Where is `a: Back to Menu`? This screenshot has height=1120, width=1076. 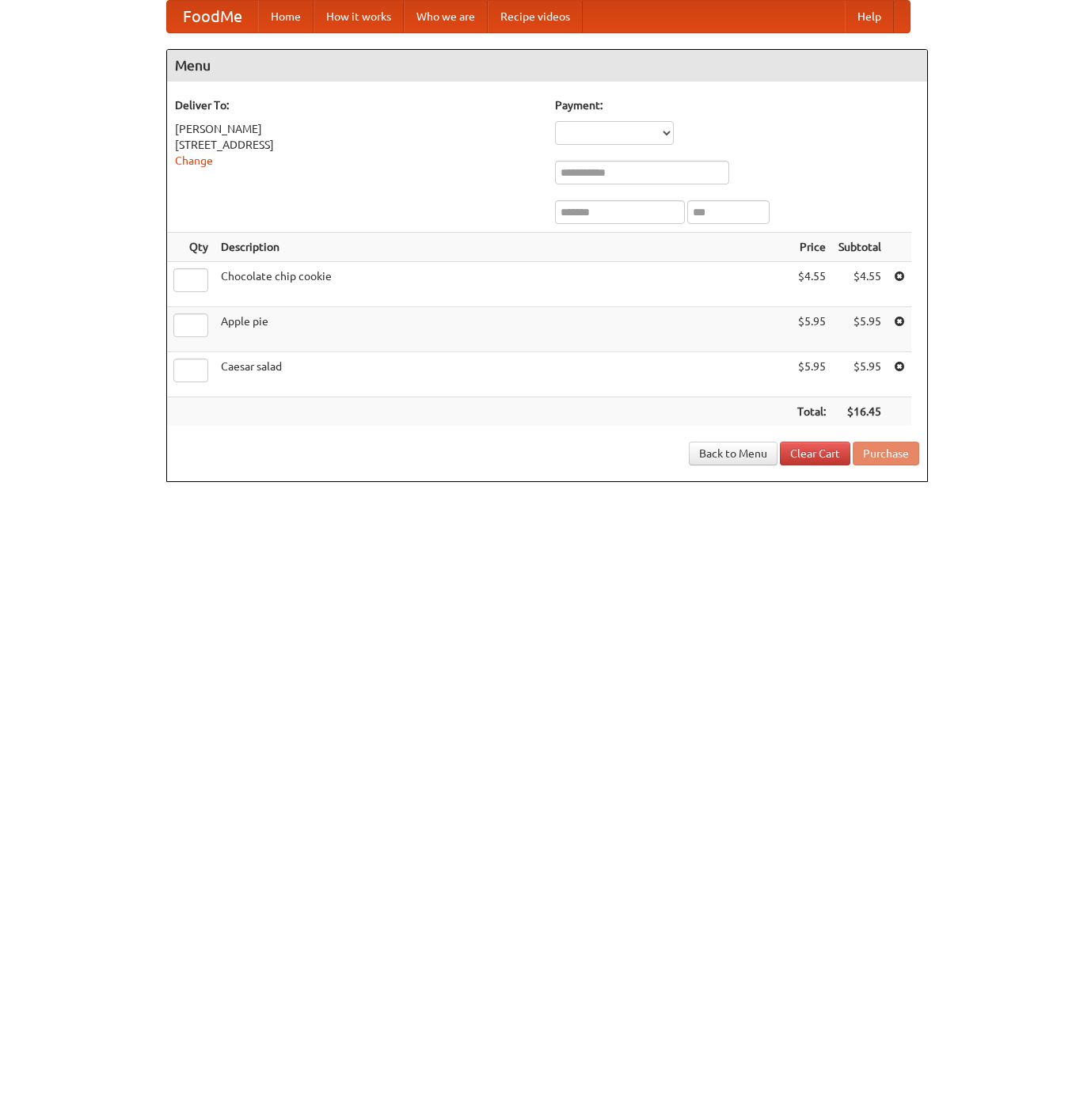 a: Back to Menu is located at coordinates (733, 454).